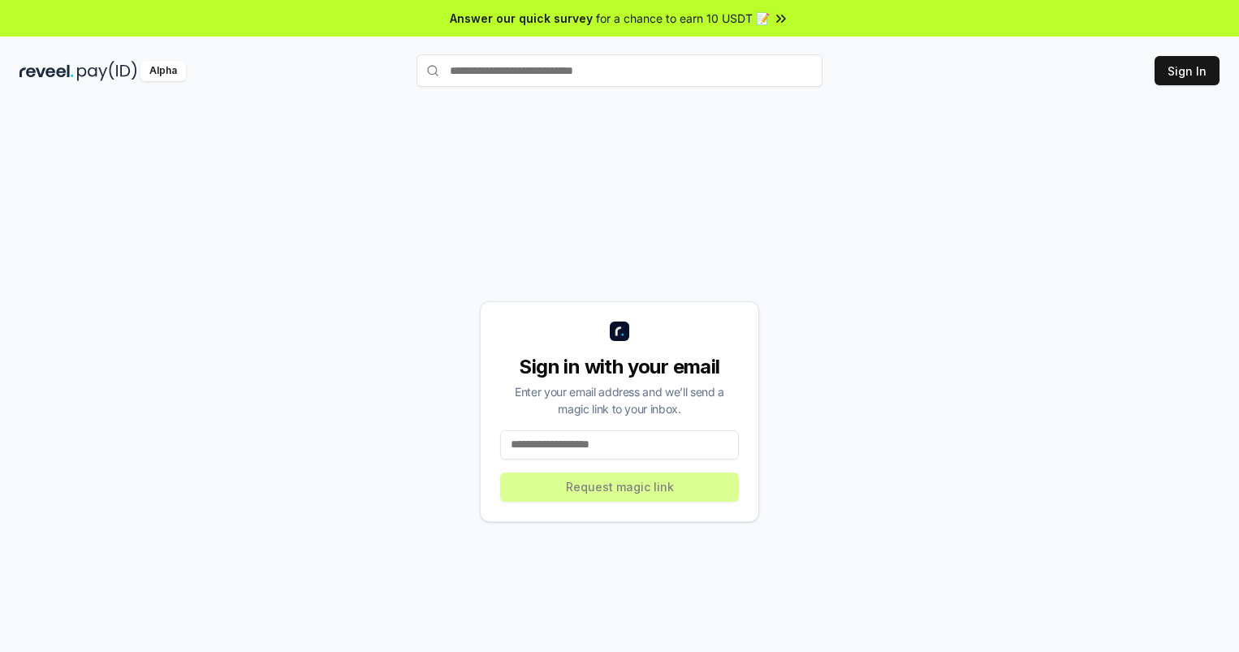  I want to click on div: Alpha, so click(163, 71).